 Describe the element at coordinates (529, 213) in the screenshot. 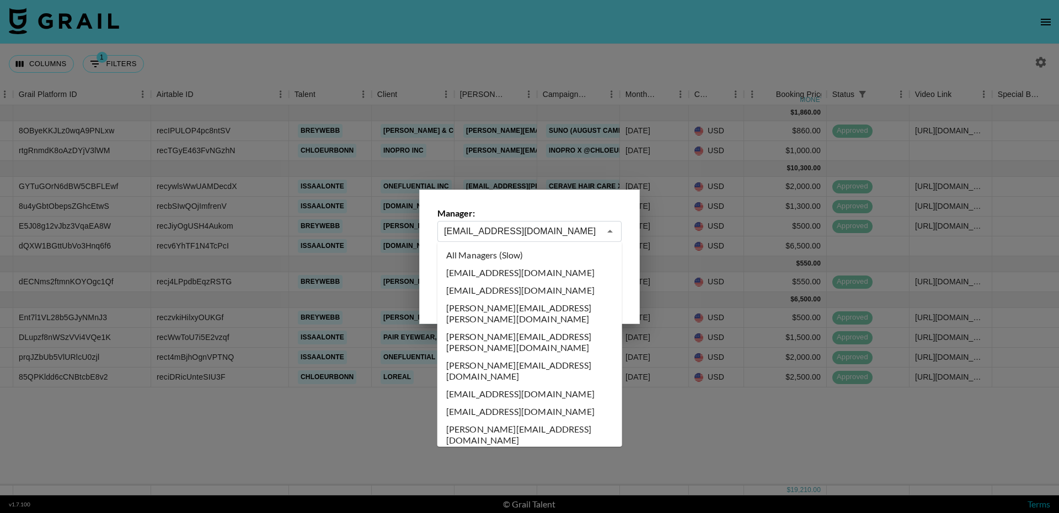

I see `label: Manager:` at that location.